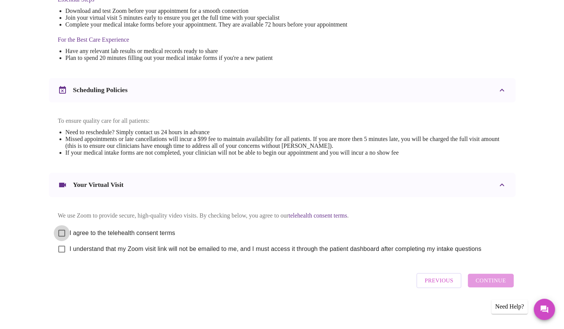  What do you see at coordinates (100, 90) in the screenshot?
I see `h3: Scheduling Policies` at bounding box center [100, 90].